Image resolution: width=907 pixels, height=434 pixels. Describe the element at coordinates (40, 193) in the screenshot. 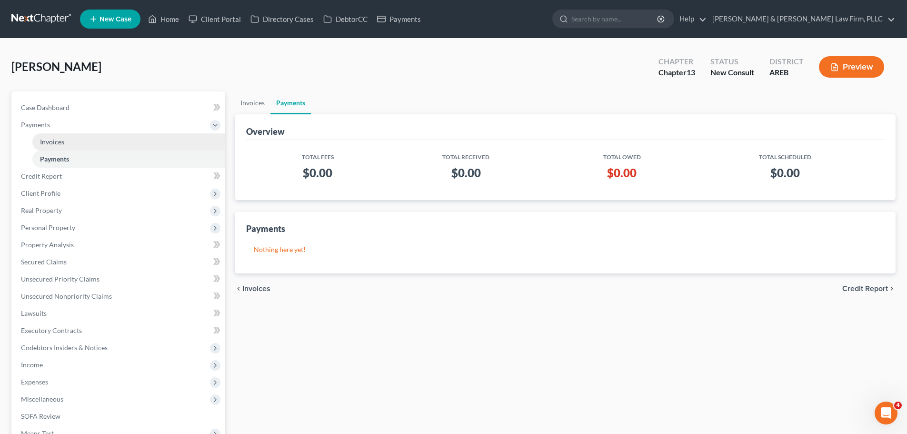

I see `span: Client Profile` at that location.